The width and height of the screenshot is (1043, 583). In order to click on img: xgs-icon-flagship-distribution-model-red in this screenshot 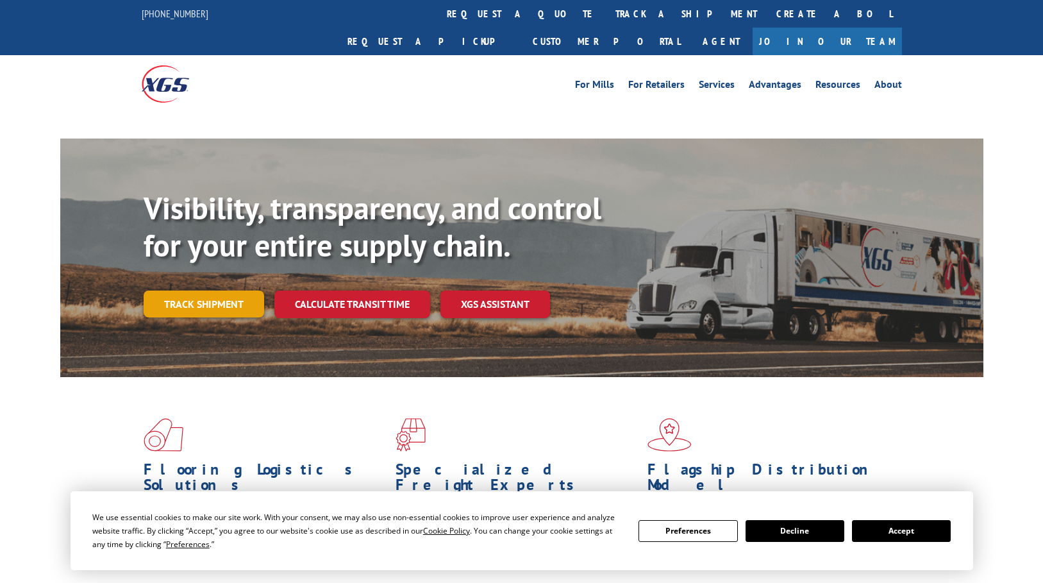, I will do `click(670, 435)`.